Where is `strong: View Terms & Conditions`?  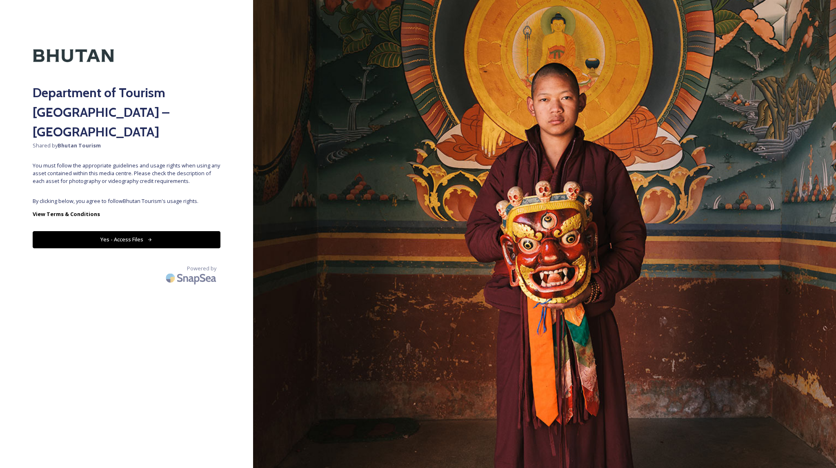
strong: View Terms & Conditions is located at coordinates (66, 214).